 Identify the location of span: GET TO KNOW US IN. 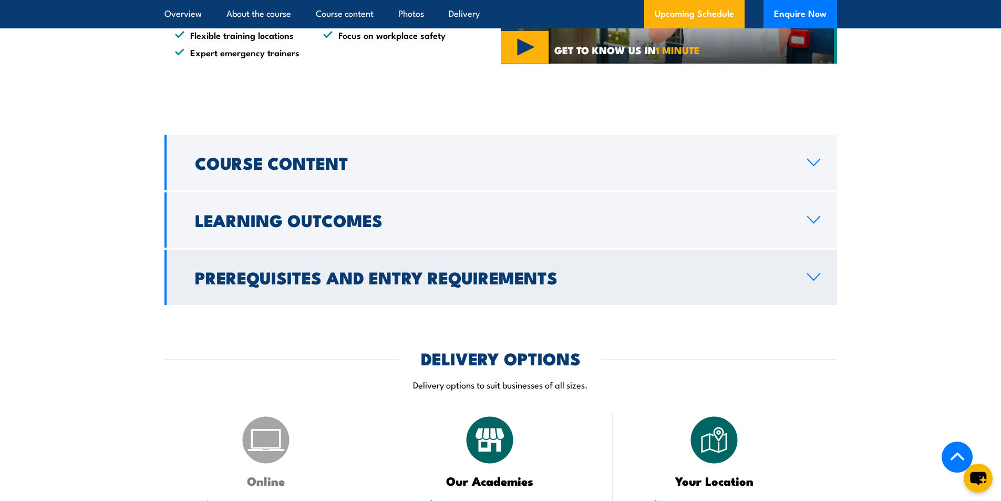
(627, 50).